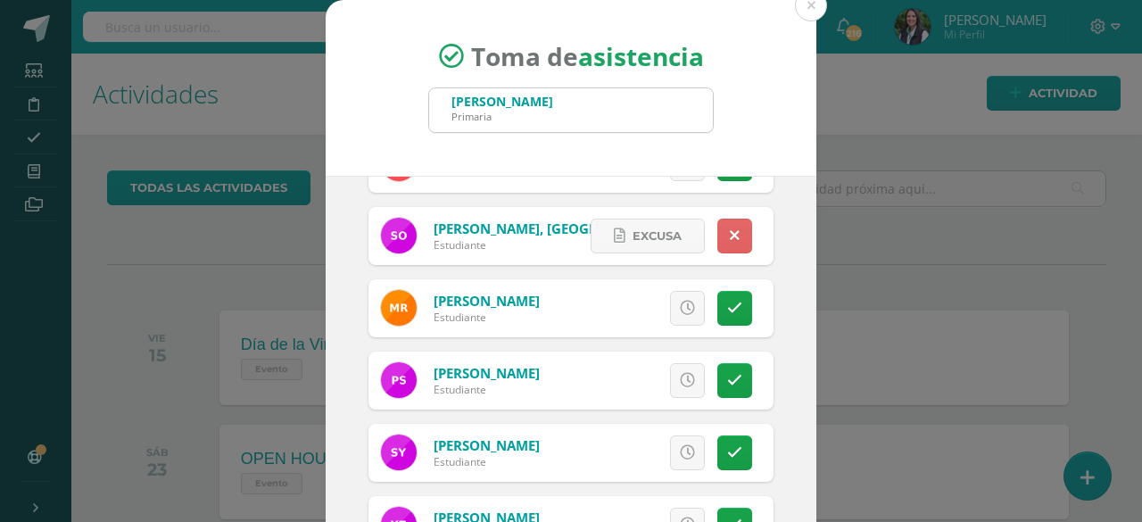 The height and width of the screenshot is (522, 1142). Describe the element at coordinates (502, 116) in the screenshot. I see `div: Primaria` at that location.